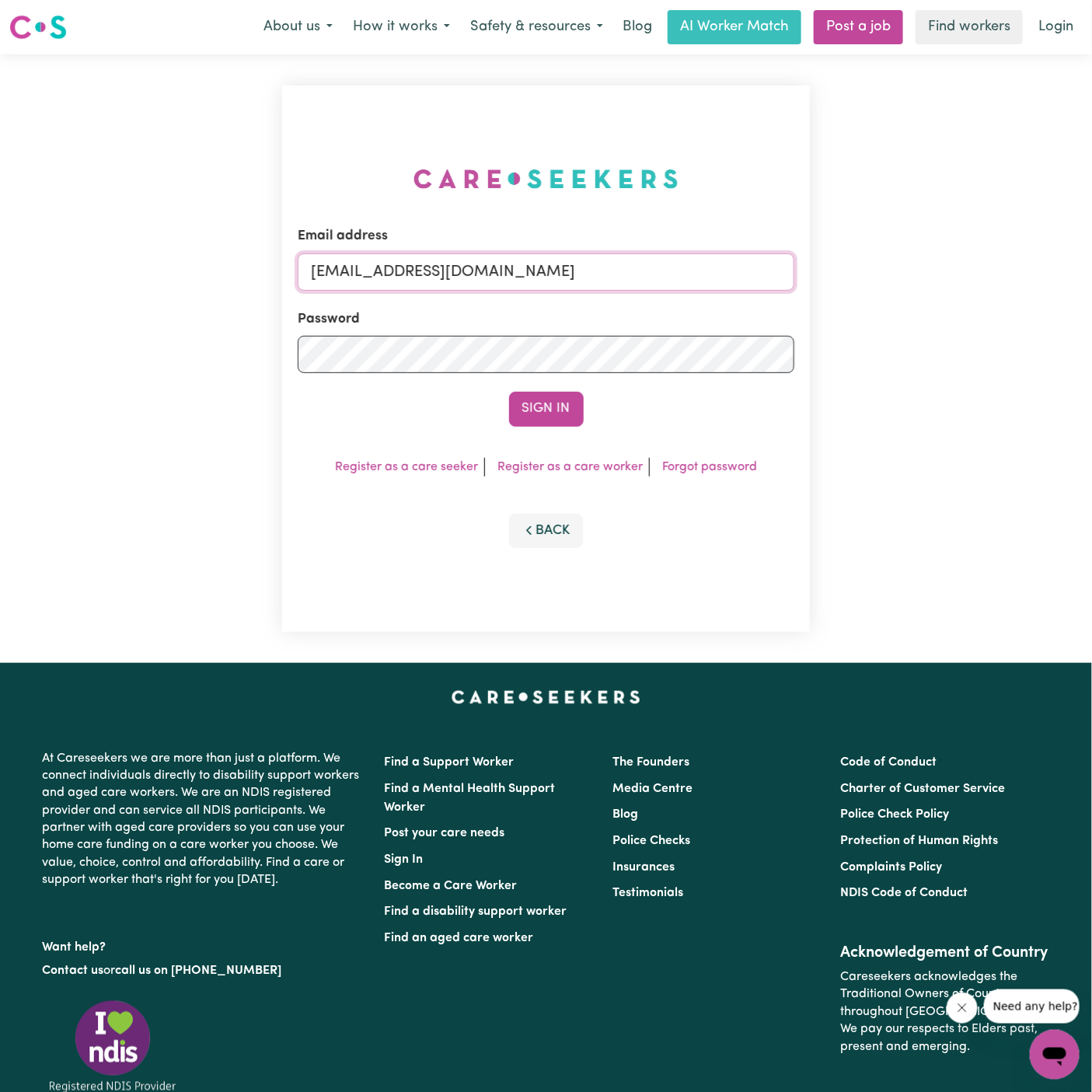 The width and height of the screenshot is (1092, 1092). Describe the element at coordinates (647, 893) in the screenshot. I see `a: Testimonials` at that location.